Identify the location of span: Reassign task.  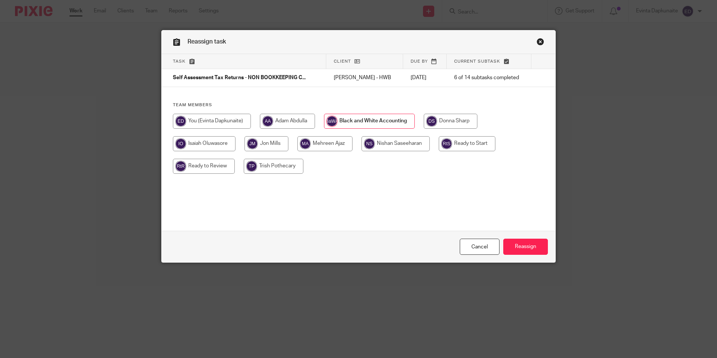
(207, 42).